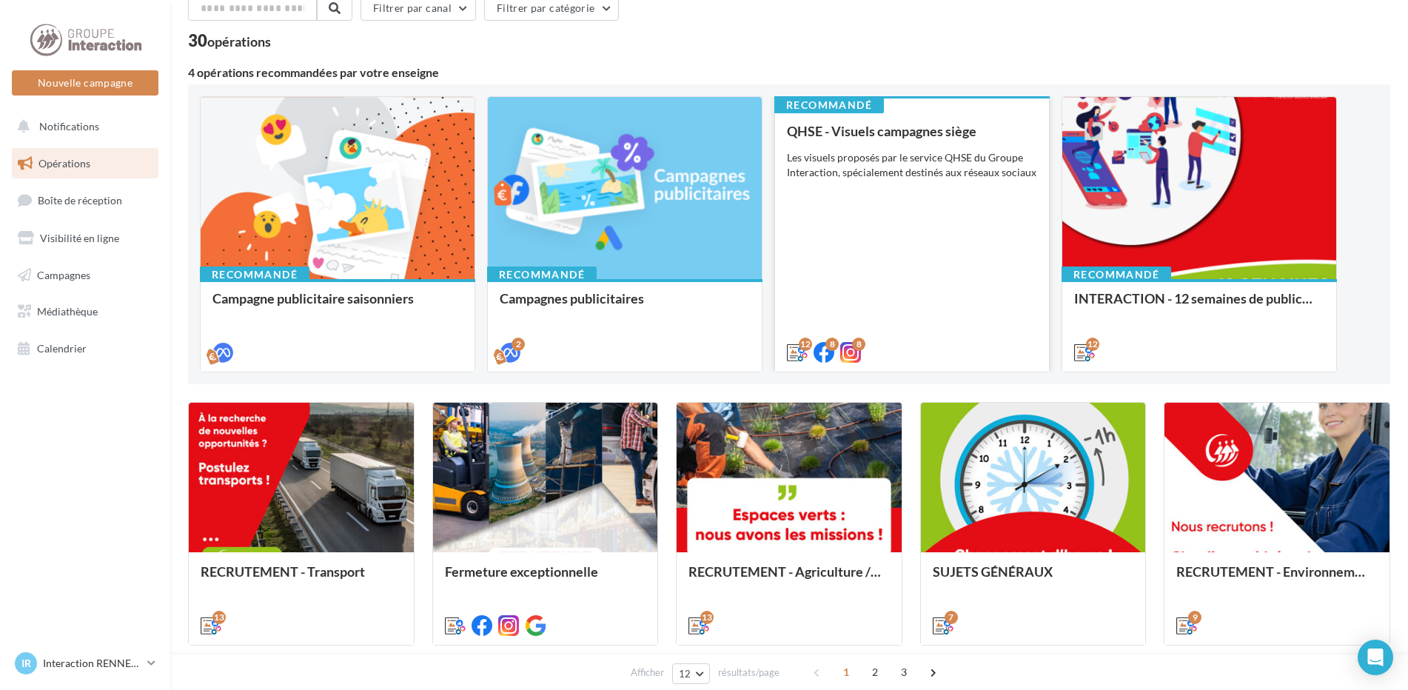  Describe the element at coordinates (301, 579) in the screenshot. I see `div: RECRUTEMENT - Transport` at that location.